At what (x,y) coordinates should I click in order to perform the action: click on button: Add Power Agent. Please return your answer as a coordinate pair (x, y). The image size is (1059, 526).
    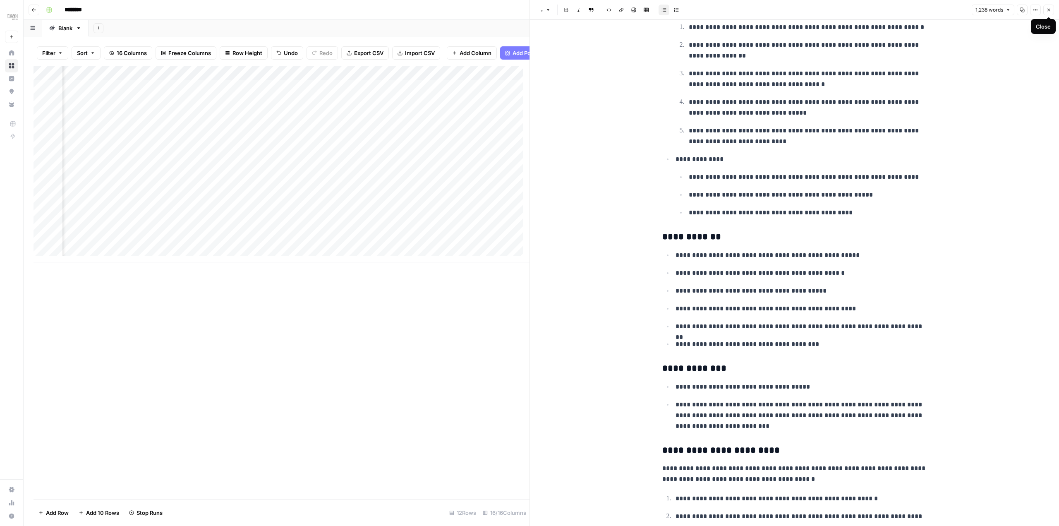
    Looking at the image, I should click on (531, 53).